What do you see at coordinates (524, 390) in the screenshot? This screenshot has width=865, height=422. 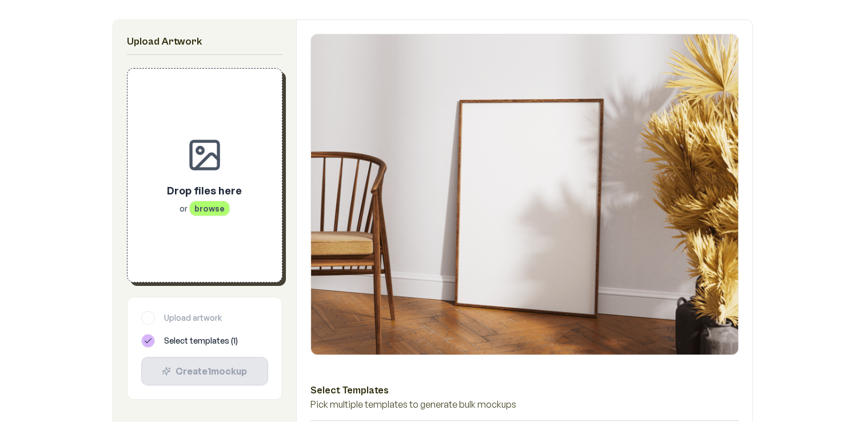 I see `h3: Select Templates` at bounding box center [524, 390].